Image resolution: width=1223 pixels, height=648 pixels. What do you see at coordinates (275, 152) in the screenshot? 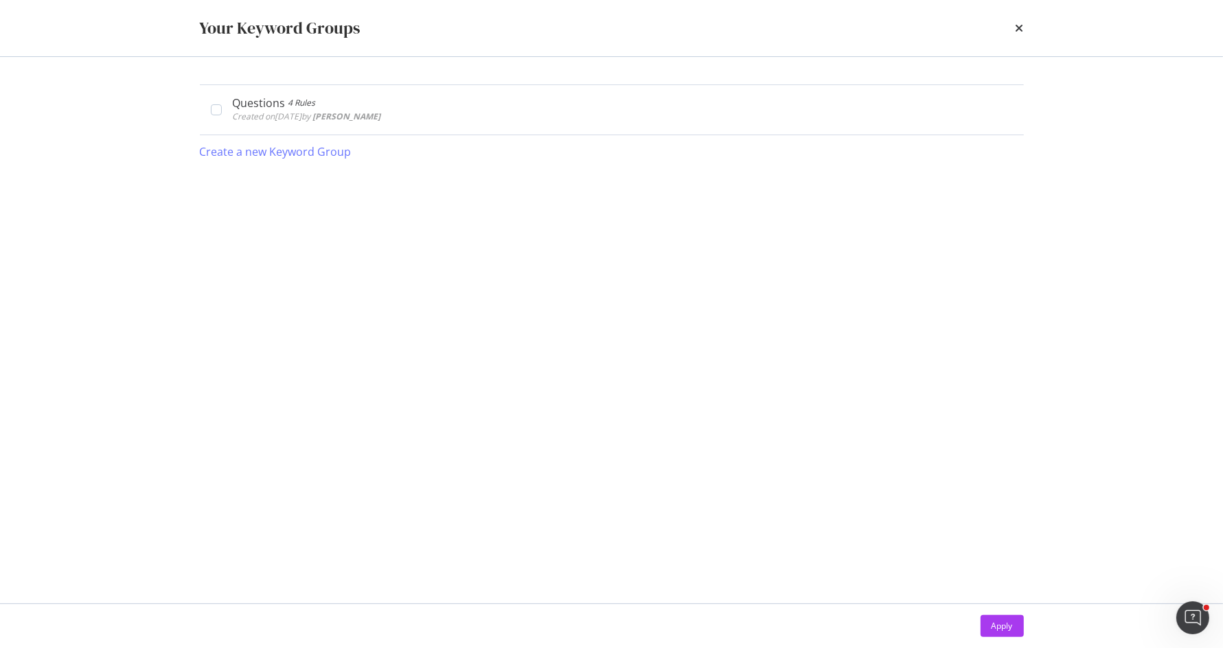
I see `button: Create a new Keyword Group` at bounding box center [275, 152].